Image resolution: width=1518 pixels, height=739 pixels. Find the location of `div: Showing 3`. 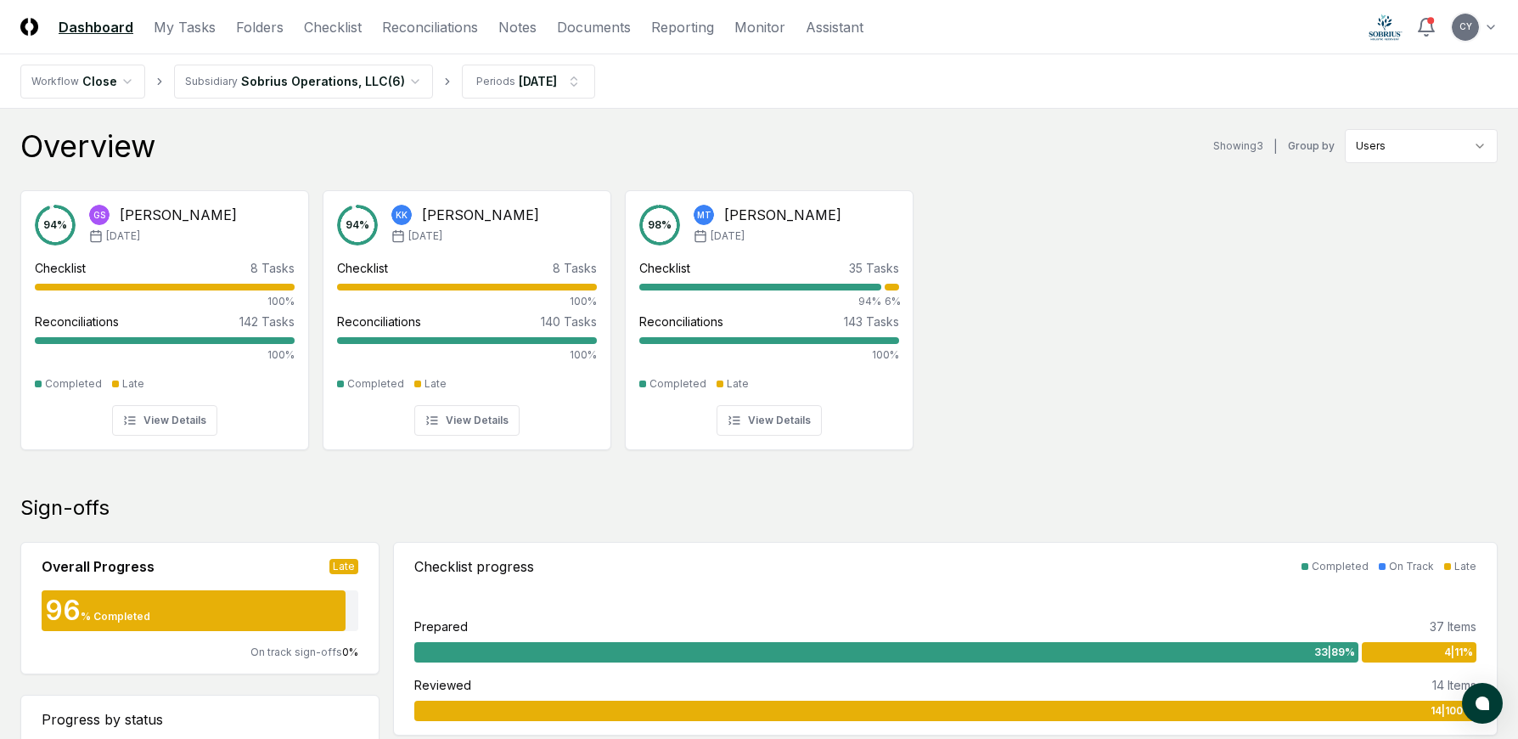

div: Showing 3 is located at coordinates (1238, 146).